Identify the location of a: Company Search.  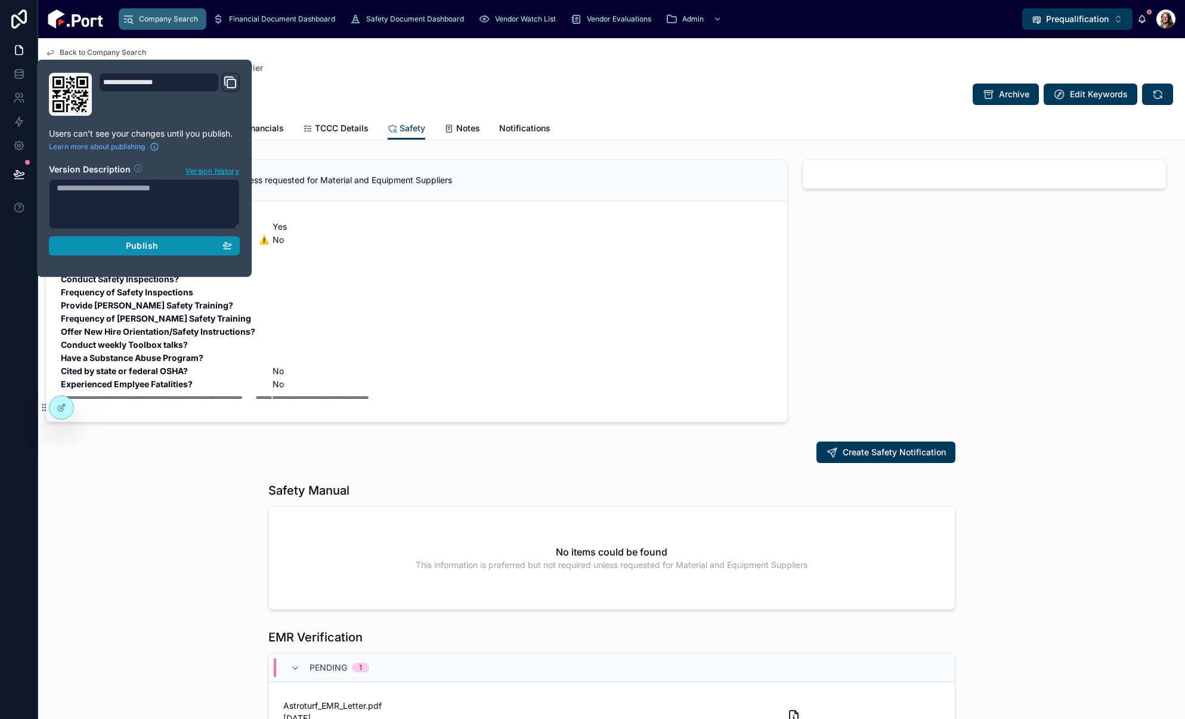
(162, 19).